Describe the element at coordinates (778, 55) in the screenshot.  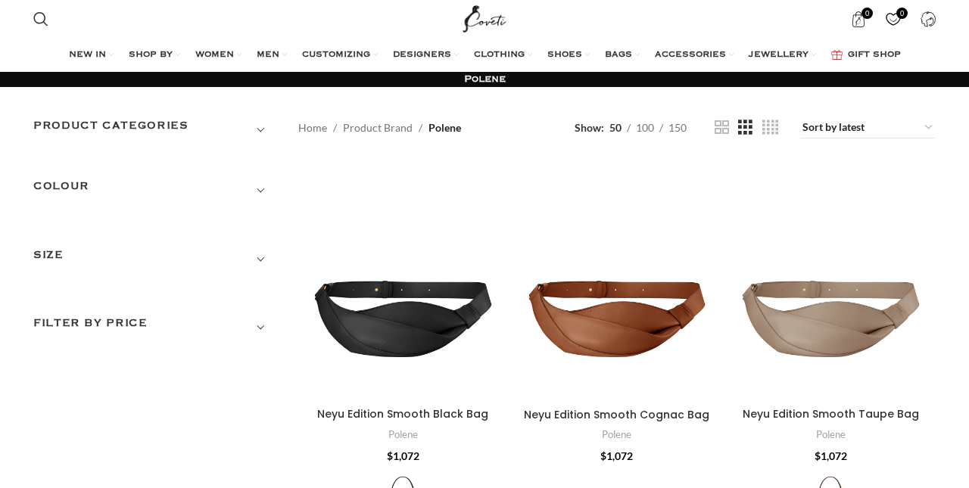
I see `span: JEWELLERY` at that location.